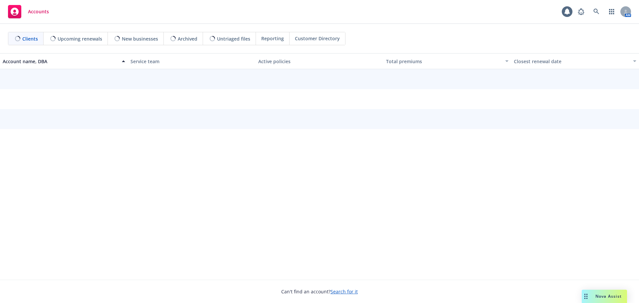  Describe the element at coordinates (317, 38) in the screenshot. I see `span: Customer Directory` at that location.